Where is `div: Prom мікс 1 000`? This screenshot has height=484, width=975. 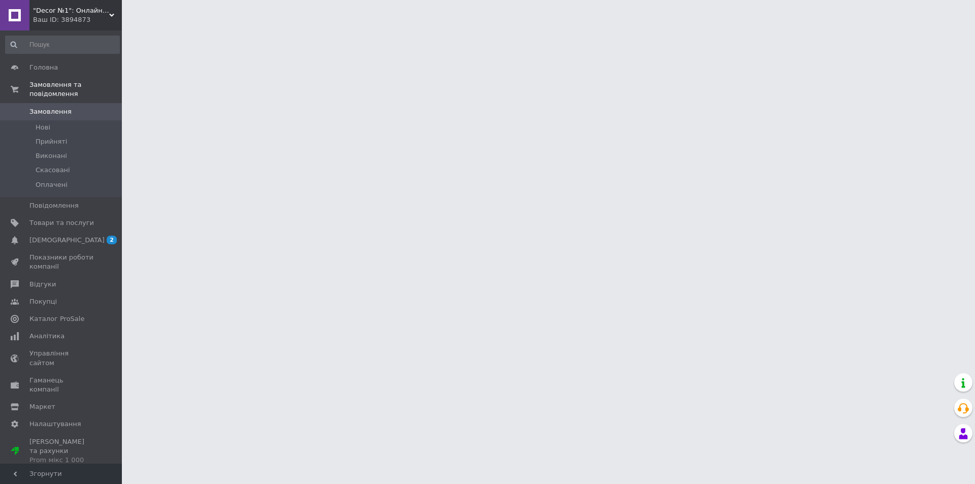
div: Prom мікс 1 000 is located at coordinates (61, 460).